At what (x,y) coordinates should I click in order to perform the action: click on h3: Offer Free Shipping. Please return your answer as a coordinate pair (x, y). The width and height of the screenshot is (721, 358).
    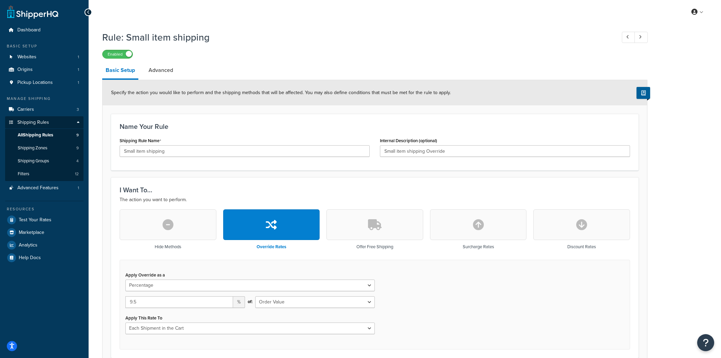
    Looking at the image, I should click on (375, 247).